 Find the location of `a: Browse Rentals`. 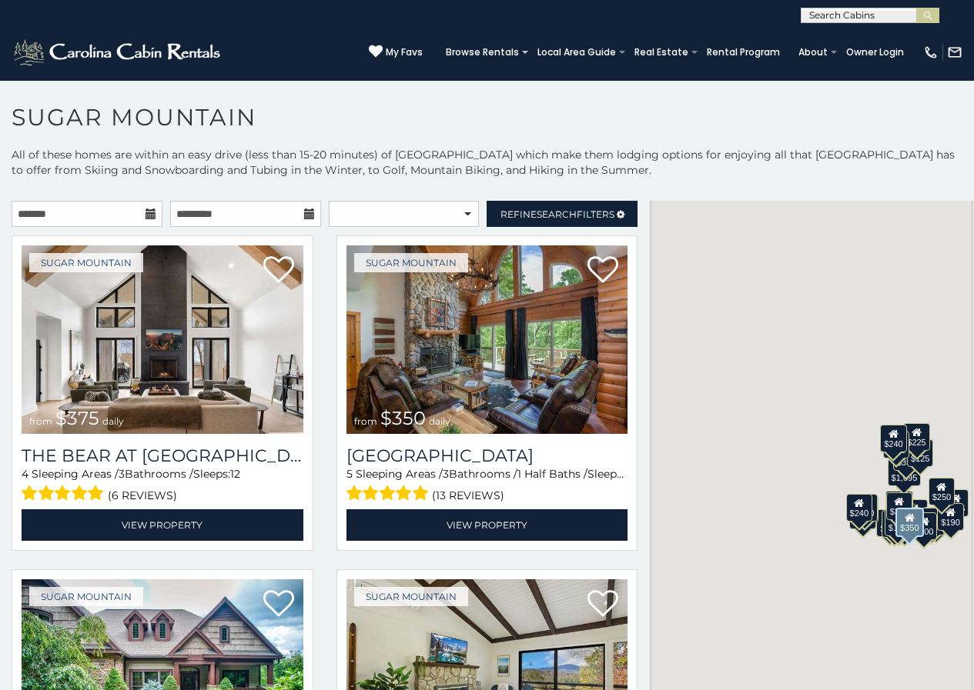

a: Browse Rentals is located at coordinates (482, 52).